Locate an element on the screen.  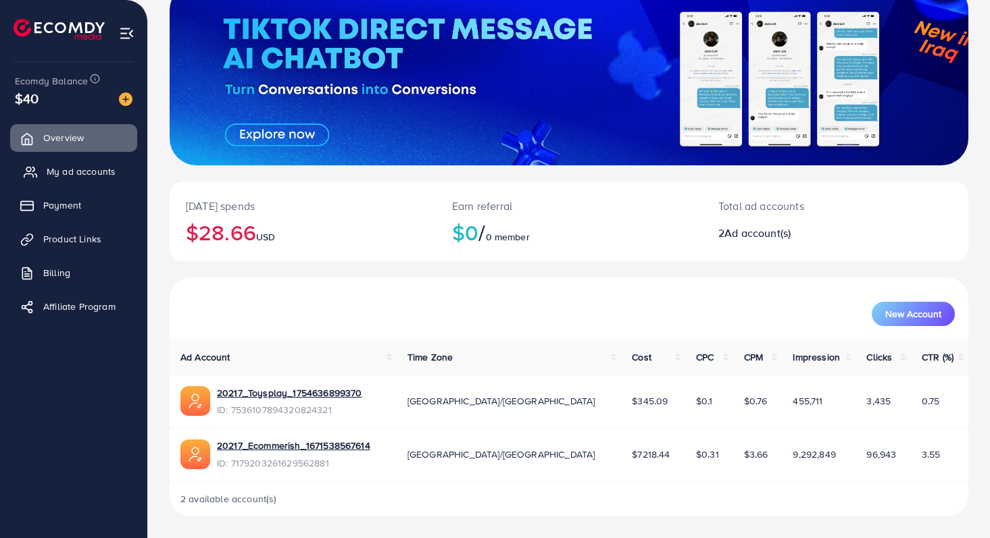
a: Product Links is located at coordinates (74, 239).